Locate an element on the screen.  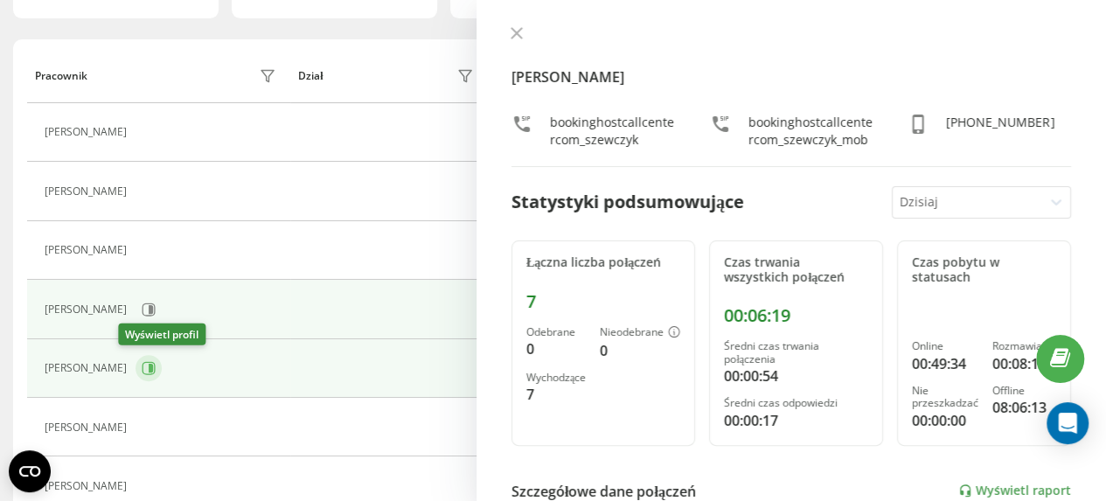
div: 00:00:54 is located at coordinates (795, 376).